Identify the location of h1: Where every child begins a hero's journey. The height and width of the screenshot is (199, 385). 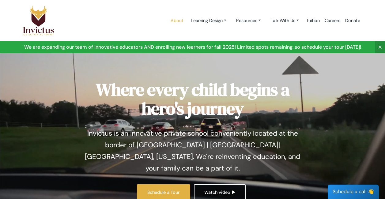
(192, 99).